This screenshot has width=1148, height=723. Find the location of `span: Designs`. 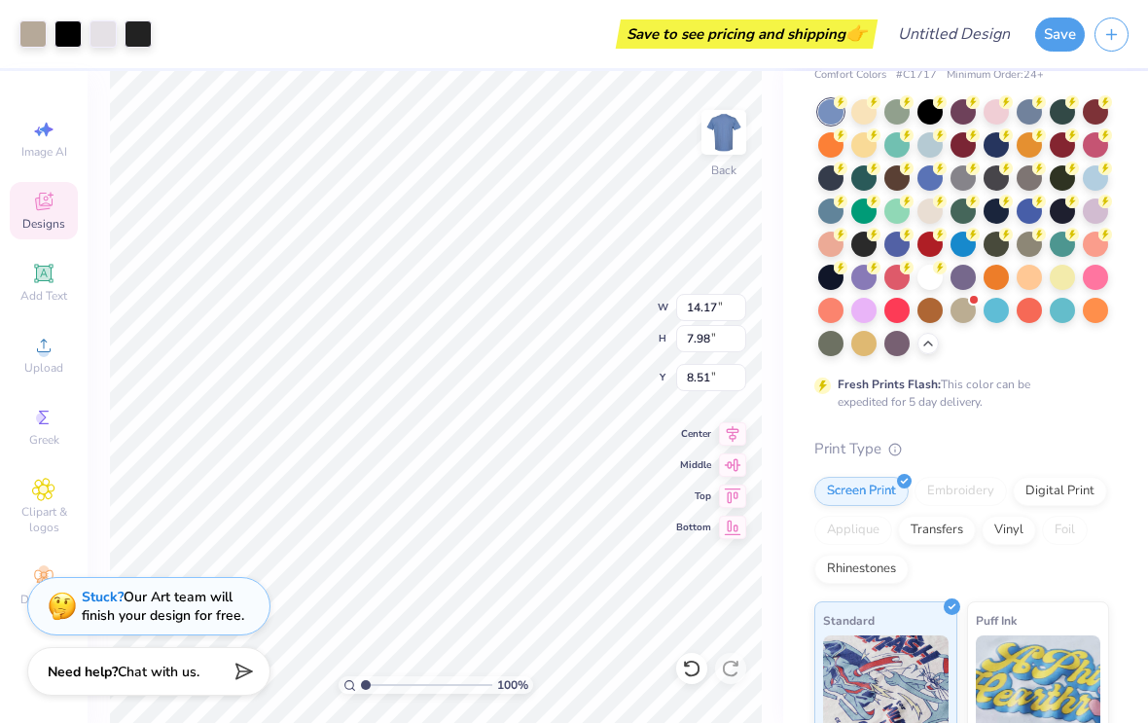

span: Designs is located at coordinates (44, 224).